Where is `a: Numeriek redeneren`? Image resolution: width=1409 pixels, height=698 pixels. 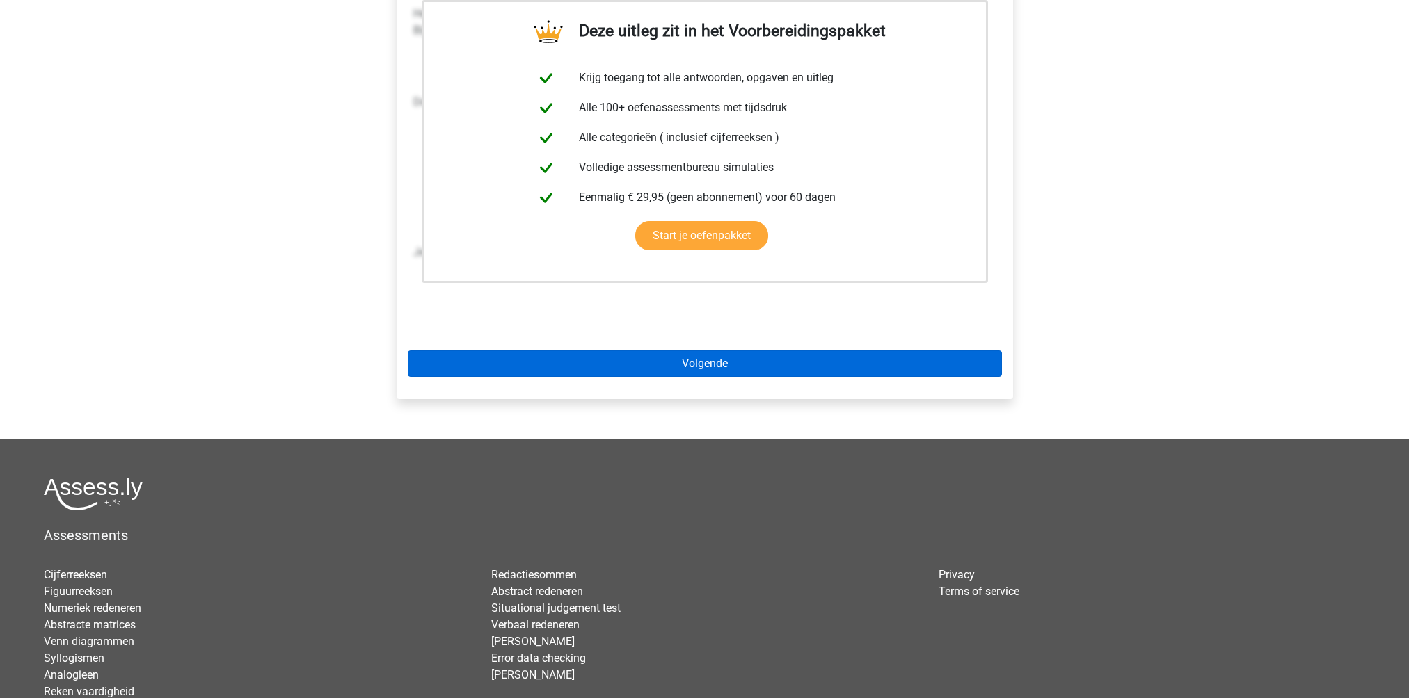 a: Numeriek redeneren is located at coordinates (93, 608).